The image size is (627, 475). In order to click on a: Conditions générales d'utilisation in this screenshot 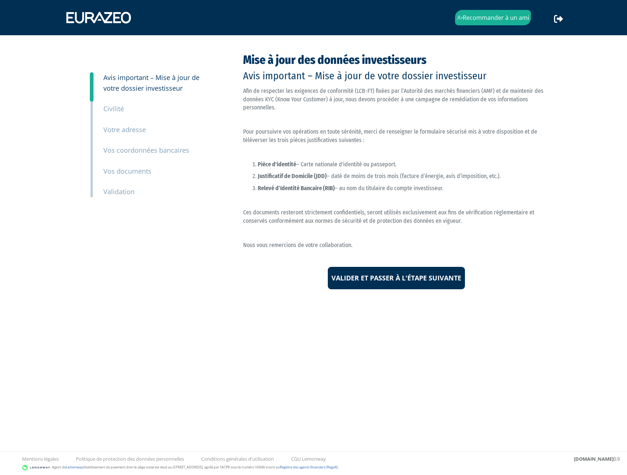, I will do `click(238, 458)`.